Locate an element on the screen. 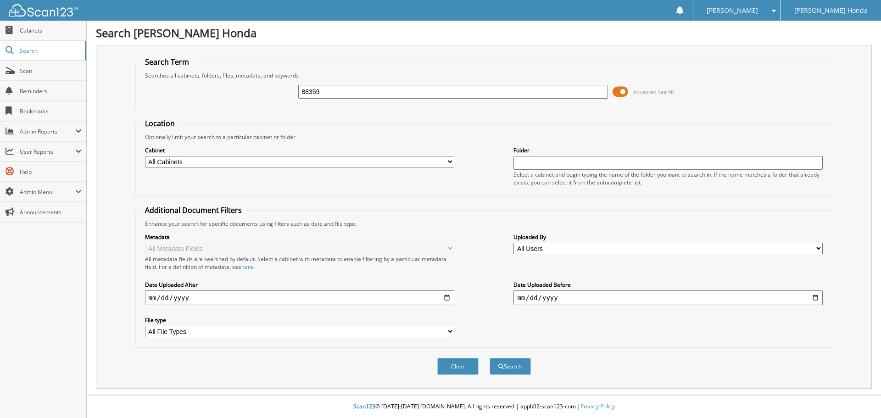 This screenshot has height=418, width=881. span: Admin Reports is located at coordinates (47, 131).